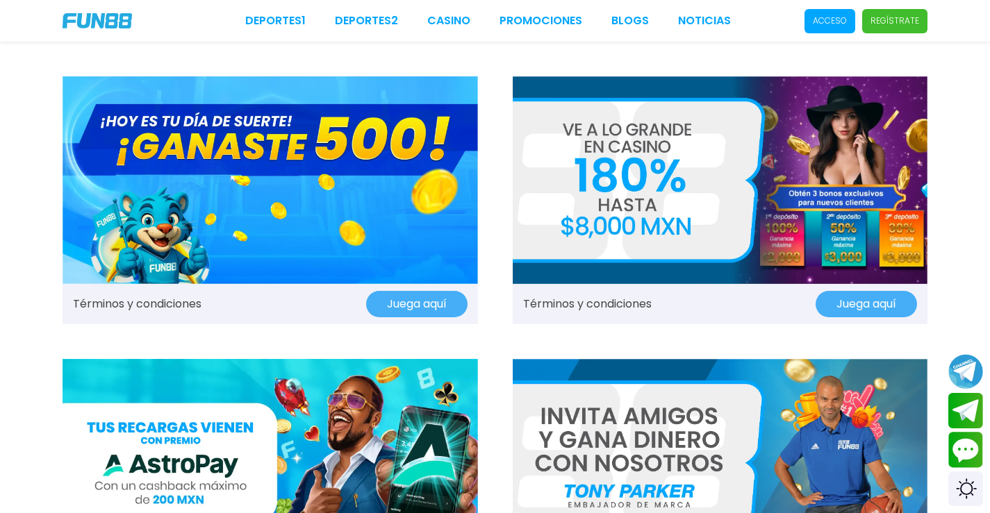  What do you see at coordinates (966, 489) in the screenshot?
I see `div: Switch theme` at bounding box center [966, 489].